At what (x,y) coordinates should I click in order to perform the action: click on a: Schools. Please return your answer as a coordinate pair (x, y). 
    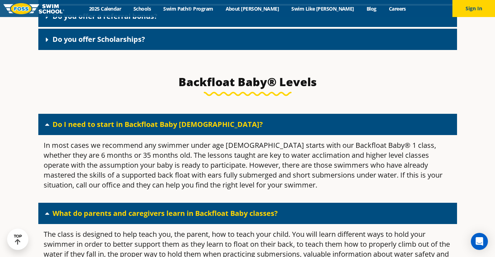
    Looking at the image, I should click on (142, 9).